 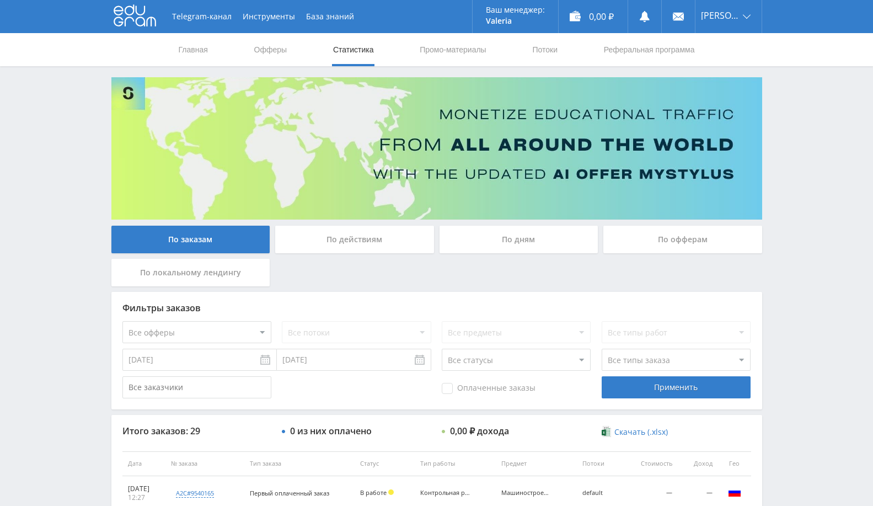 What do you see at coordinates (489, 388) in the screenshot?
I see `span: Оплаченные заказы` at bounding box center [489, 388].